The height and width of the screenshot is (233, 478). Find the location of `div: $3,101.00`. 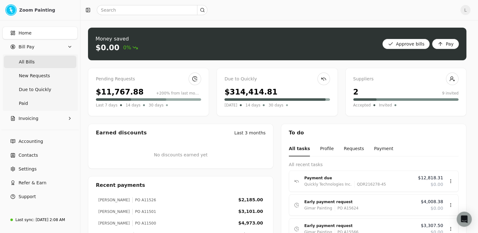

div: $3,101.00 is located at coordinates (250, 211).